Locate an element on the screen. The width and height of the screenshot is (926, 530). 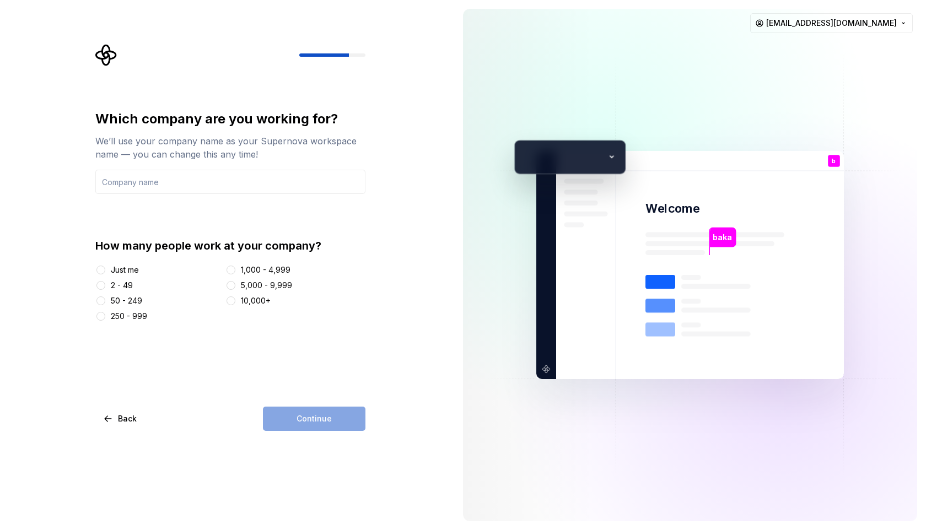
div: 10,000+ is located at coordinates (256, 301).